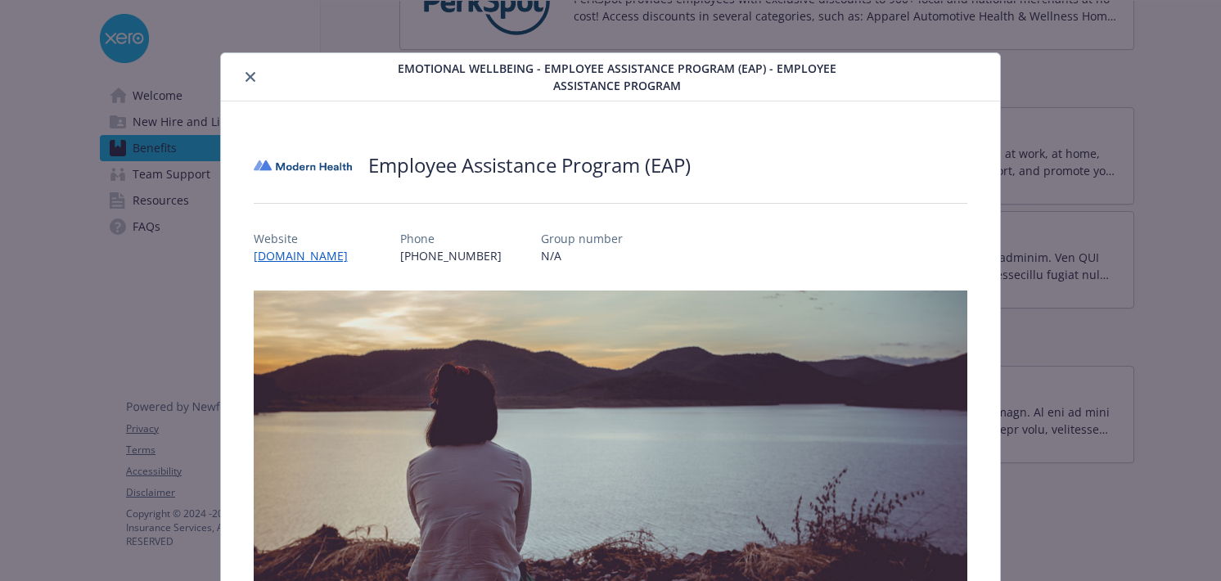 Image resolution: width=1221 pixels, height=581 pixels. Describe the element at coordinates (529, 165) in the screenshot. I see `h2: Employee Assistance Program (EAP)` at that location.